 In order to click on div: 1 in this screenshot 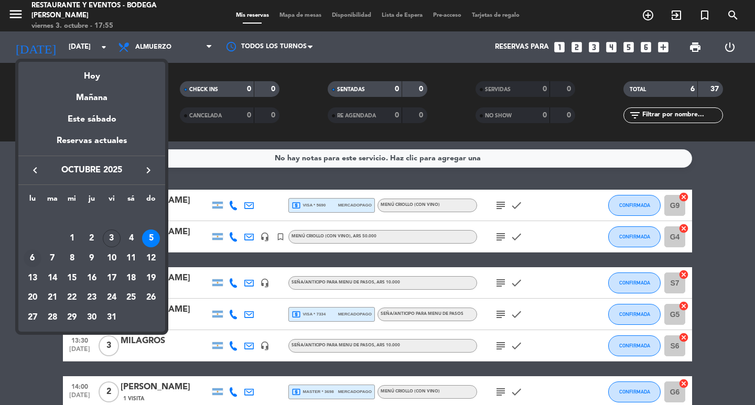, I will do `click(72, 239)`.